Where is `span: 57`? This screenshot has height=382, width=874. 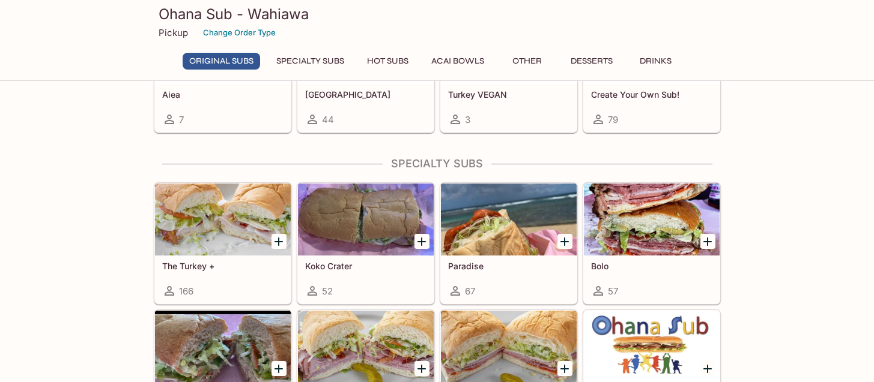
span: 57 is located at coordinates (612, 291).